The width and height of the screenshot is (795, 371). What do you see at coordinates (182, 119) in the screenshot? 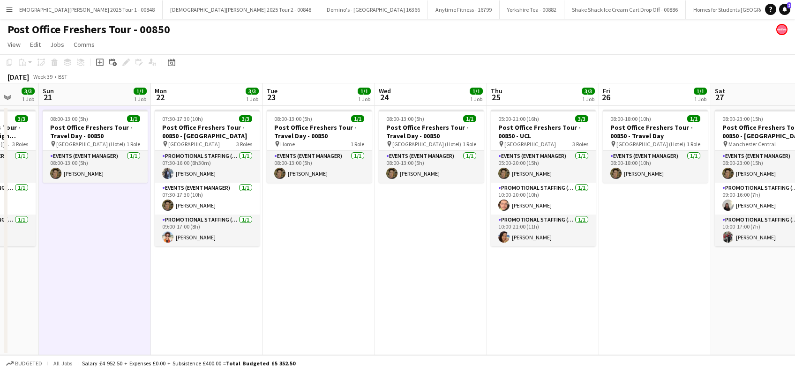
I see `span: 07:30-17:30 (10h)` at bounding box center [182, 119].